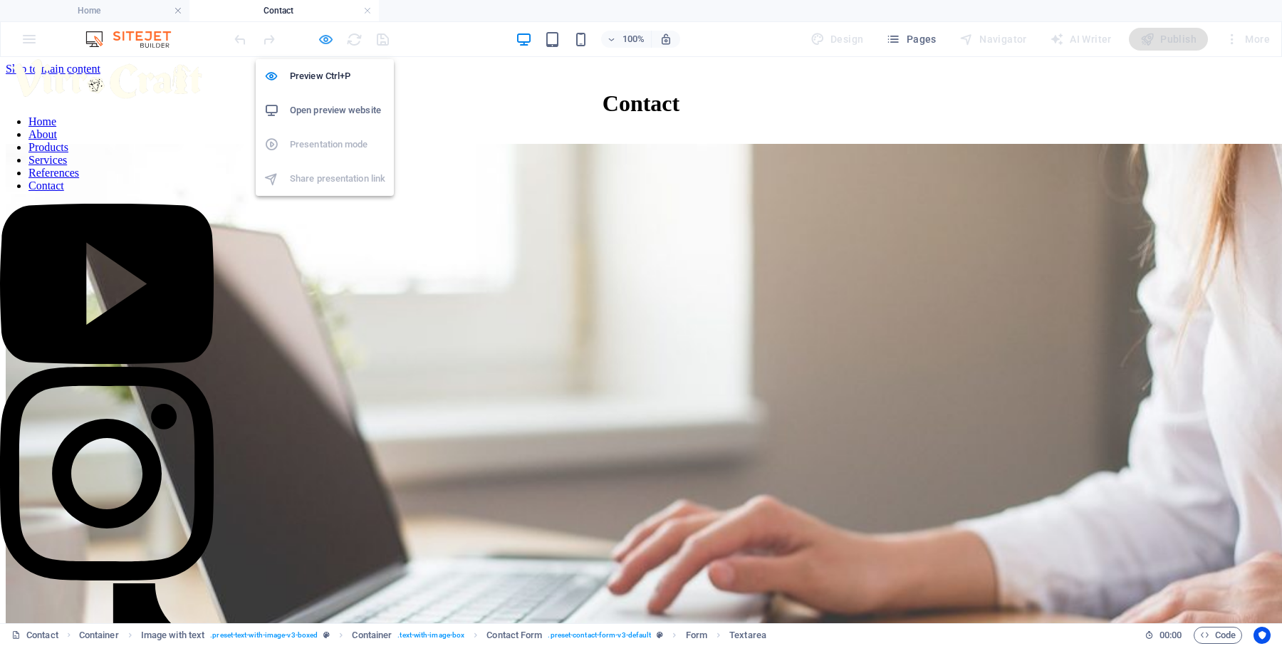 This screenshot has height=646, width=1282. Describe the element at coordinates (48, 90) in the screenshot. I see `a: Products` at that location.